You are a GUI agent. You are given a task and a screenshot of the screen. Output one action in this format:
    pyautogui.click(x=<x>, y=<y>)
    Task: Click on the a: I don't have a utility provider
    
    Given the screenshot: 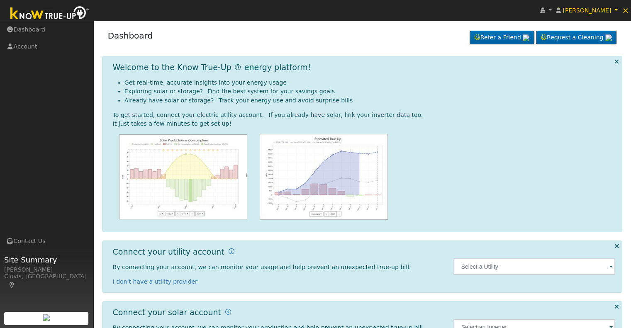 What is the action you would take?
    pyautogui.click(x=155, y=282)
    